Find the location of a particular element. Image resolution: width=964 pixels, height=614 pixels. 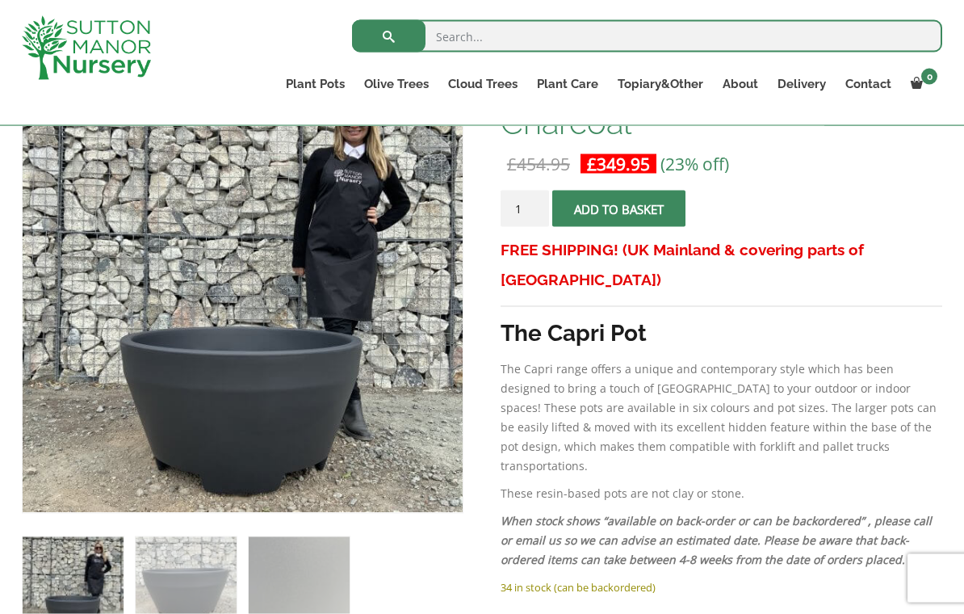

h1: The Capri Pot 90 Colour Charcoal is located at coordinates (721, 106).